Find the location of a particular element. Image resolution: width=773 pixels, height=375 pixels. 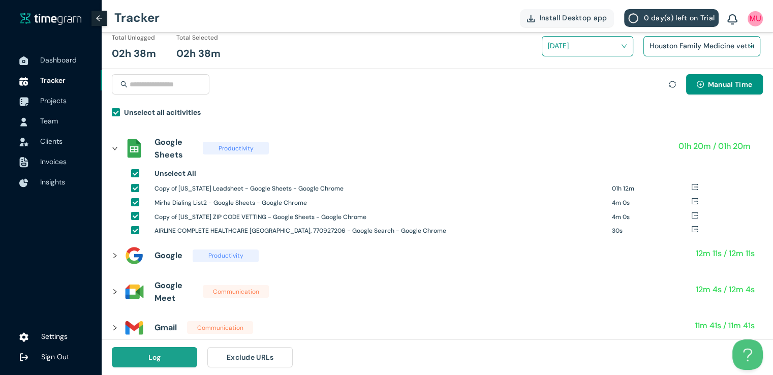

h1: 01h 12m is located at coordinates (652, 189).